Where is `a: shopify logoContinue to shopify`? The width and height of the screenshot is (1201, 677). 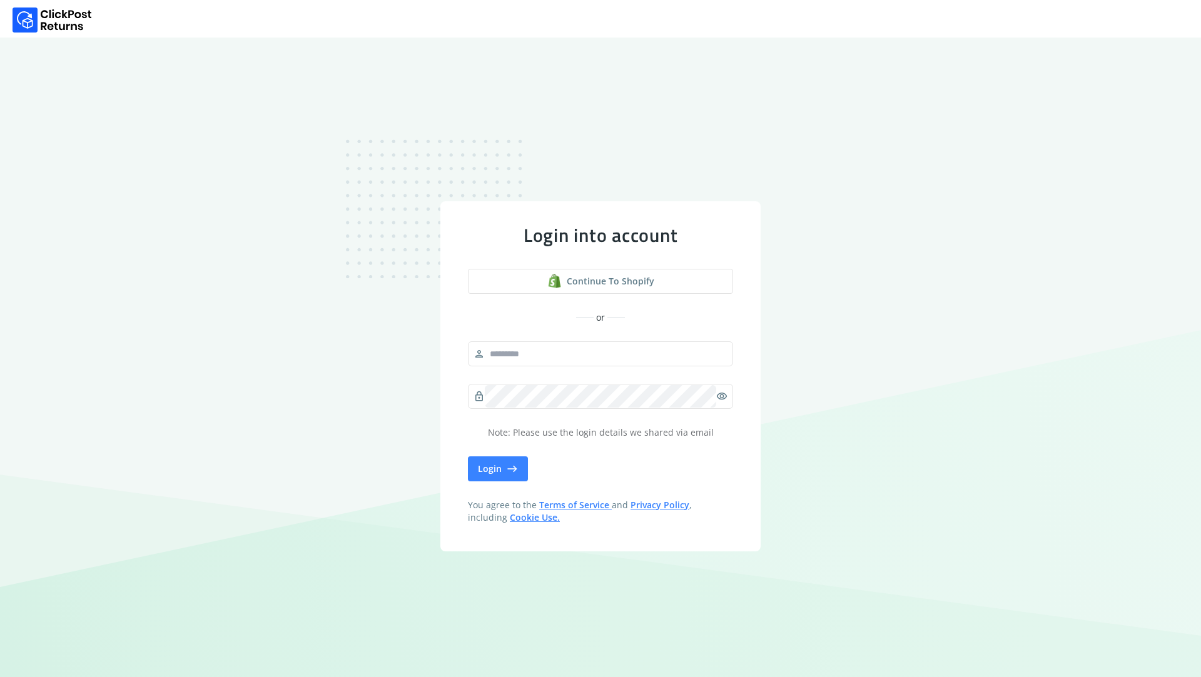
a: shopify logoContinue to shopify is located at coordinates (600, 281).